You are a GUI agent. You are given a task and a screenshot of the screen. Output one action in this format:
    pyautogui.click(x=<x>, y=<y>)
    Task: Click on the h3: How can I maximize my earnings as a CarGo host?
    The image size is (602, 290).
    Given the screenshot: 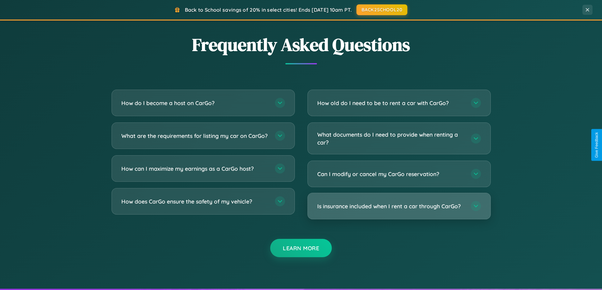 What is the action you would take?
    pyautogui.click(x=195, y=169)
    